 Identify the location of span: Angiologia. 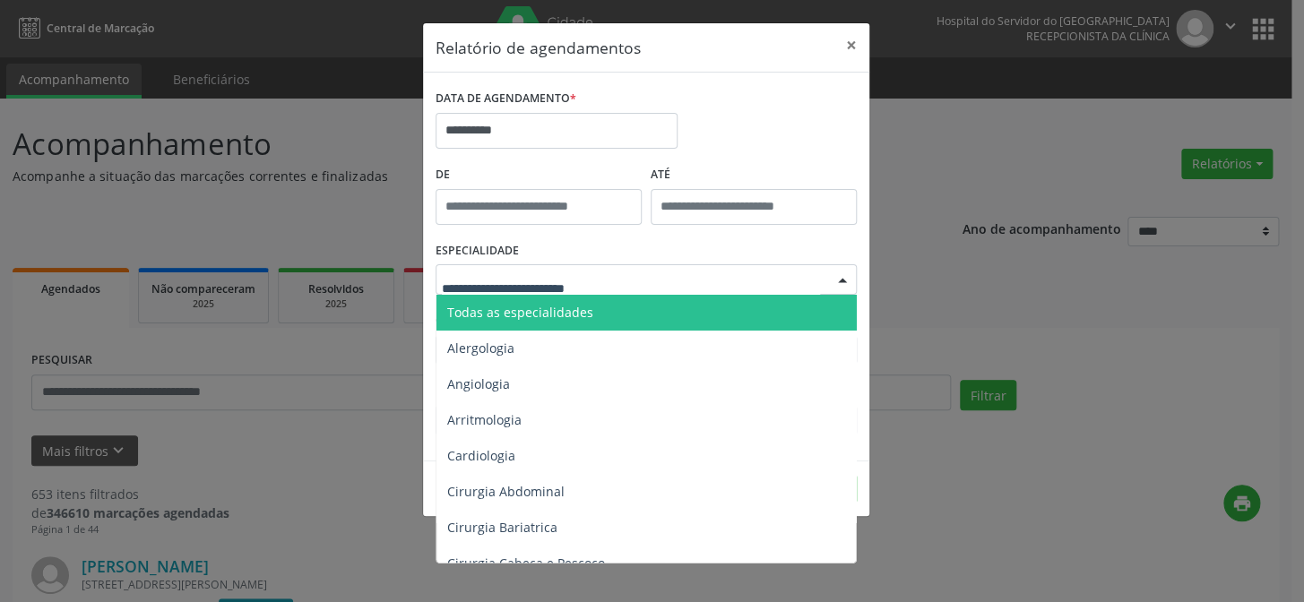
(479, 384).